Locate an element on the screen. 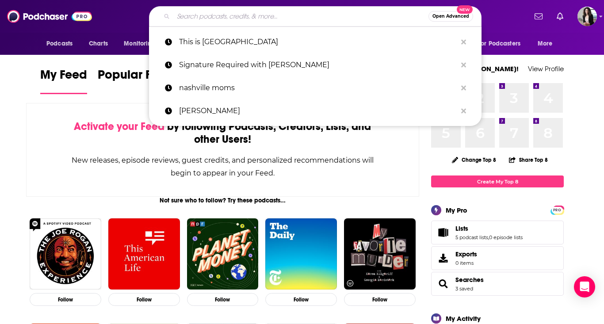 This screenshot has width=604, height=324. a: My Feed is located at coordinates (64, 80).